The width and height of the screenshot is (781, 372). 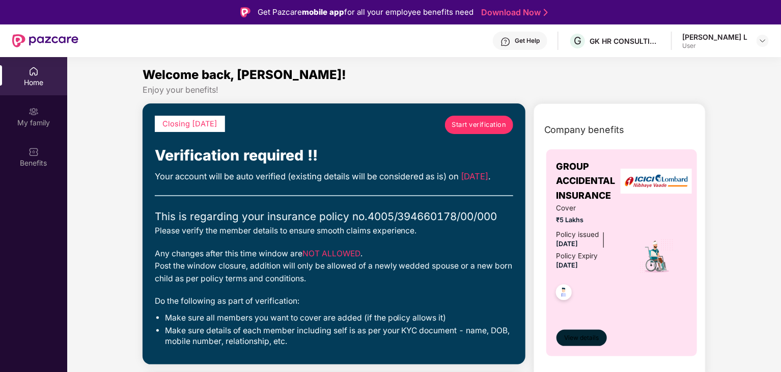 I want to click on button: View details, so click(x=582, y=338).